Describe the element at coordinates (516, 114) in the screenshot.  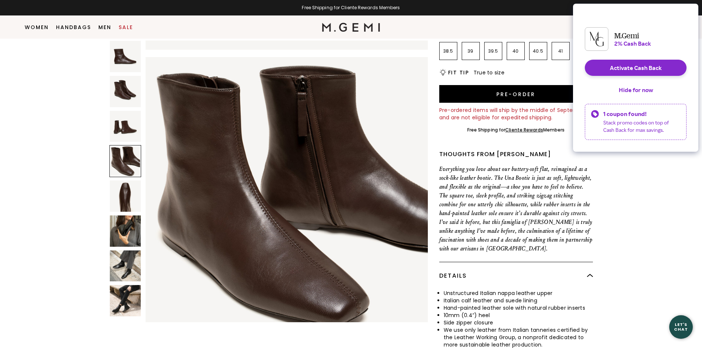
I see `div: Pre-ordered items will ship by the middle of September and are not eligible for expedited shipping.` at that location.